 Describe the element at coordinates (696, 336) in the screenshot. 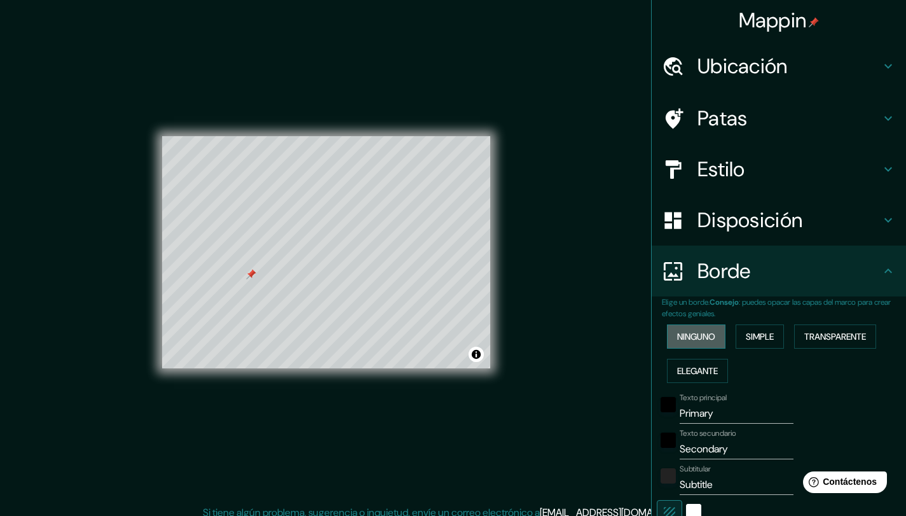

I see `button: Ninguno` at that location.